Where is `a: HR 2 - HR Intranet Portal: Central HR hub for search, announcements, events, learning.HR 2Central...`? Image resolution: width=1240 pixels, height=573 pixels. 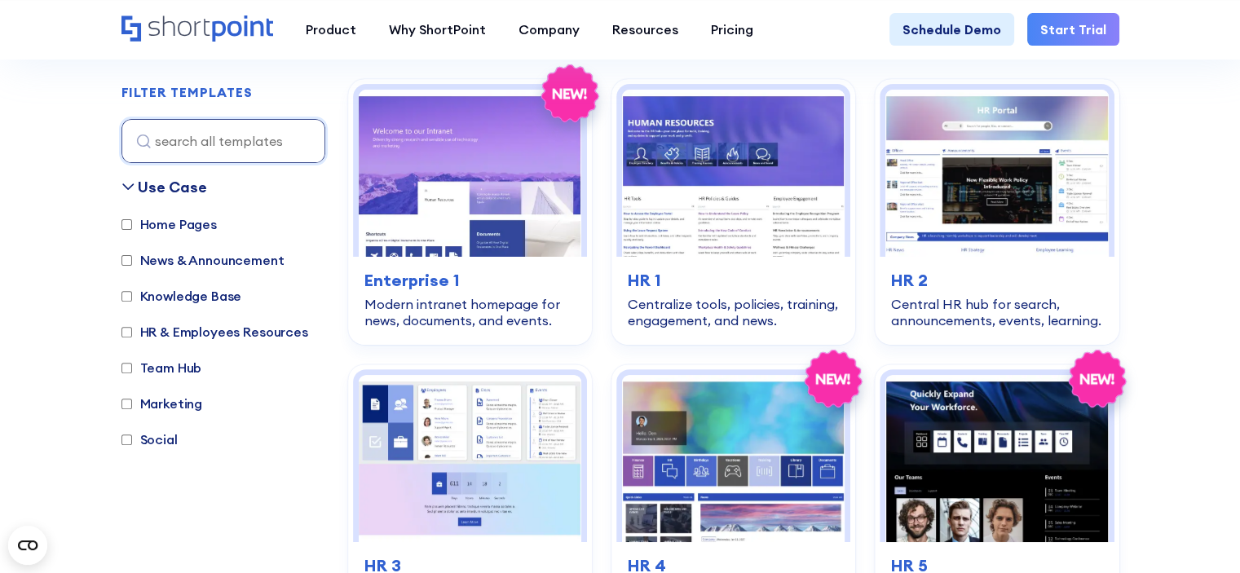
a: HR 2 - HR Intranet Portal: Central HR hub for search, announcements, events, learning.HR 2Central... is located at coordinates (996, 212).